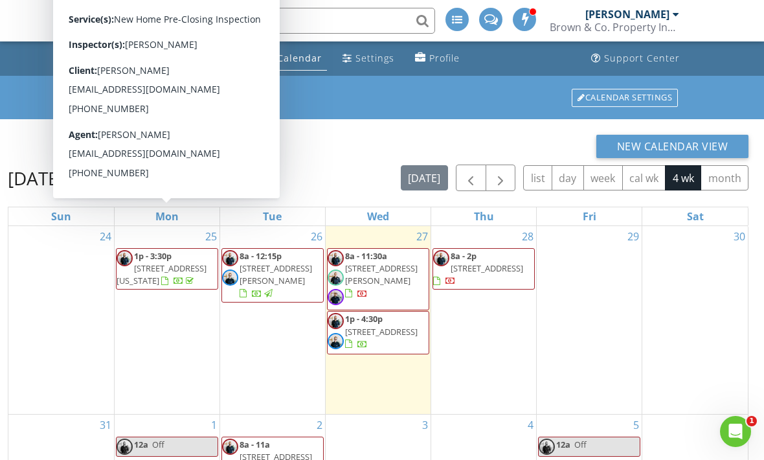 The width and height of the screenshot is (764, 460). I want to click on td: Go to August 29, 2025, so click(589, 320).